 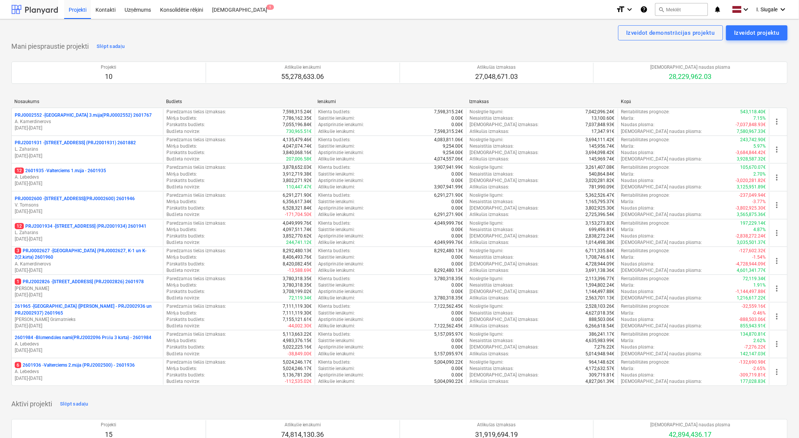 What do you see at coordinates (183, 242) in the screenshot?
I see `p: Budžeta novirze :` at bounding box center [183, 242].